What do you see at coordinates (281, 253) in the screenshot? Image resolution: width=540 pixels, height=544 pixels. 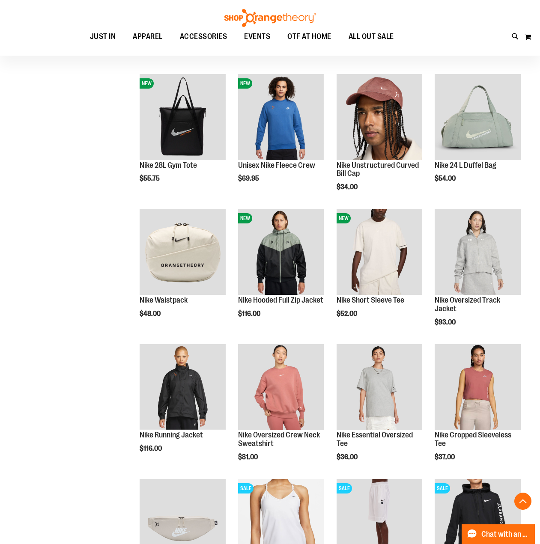 I see `a: NIke Hooded Full Zip JacketNEW` at bounding box center [281, 253].